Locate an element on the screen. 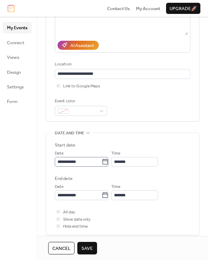 This screenshot has width=208, height=260. button: AI Assistant is located at coordinates (78, 45).